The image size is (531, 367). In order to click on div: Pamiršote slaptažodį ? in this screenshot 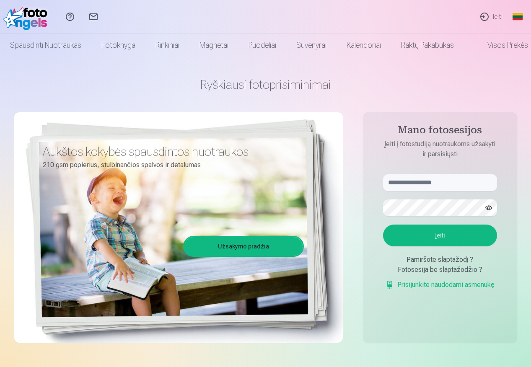, I will do `click(440, 260)`.